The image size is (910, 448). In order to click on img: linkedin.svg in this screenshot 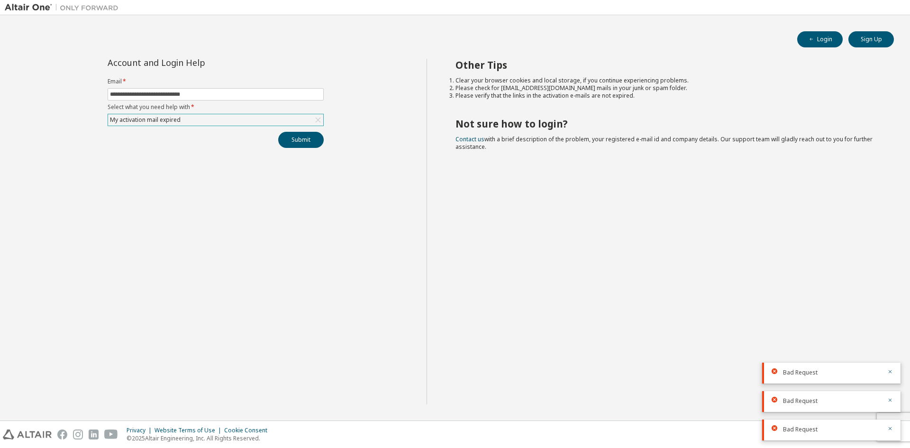, I will do `click(93, 434)`.